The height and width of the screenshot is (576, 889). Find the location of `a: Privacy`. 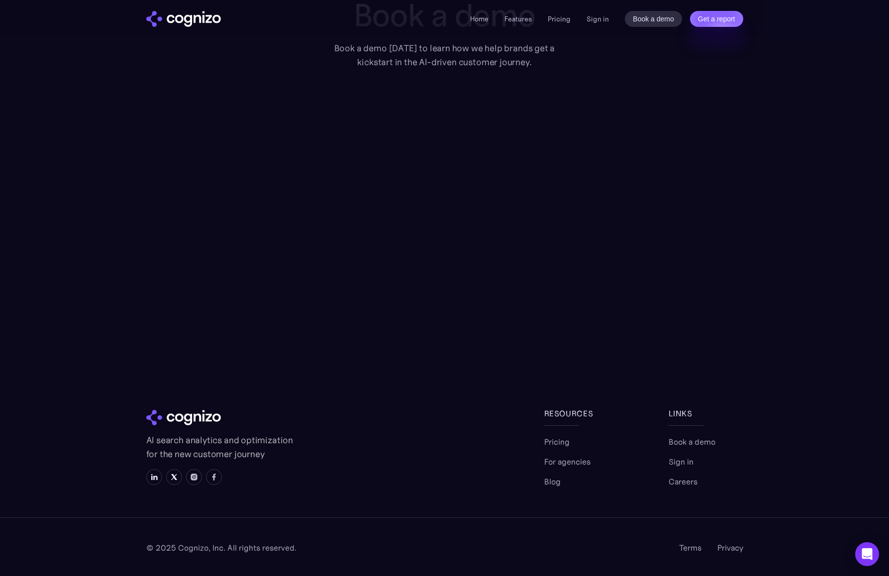

a: Privacy is located at coordinates (731, 548).